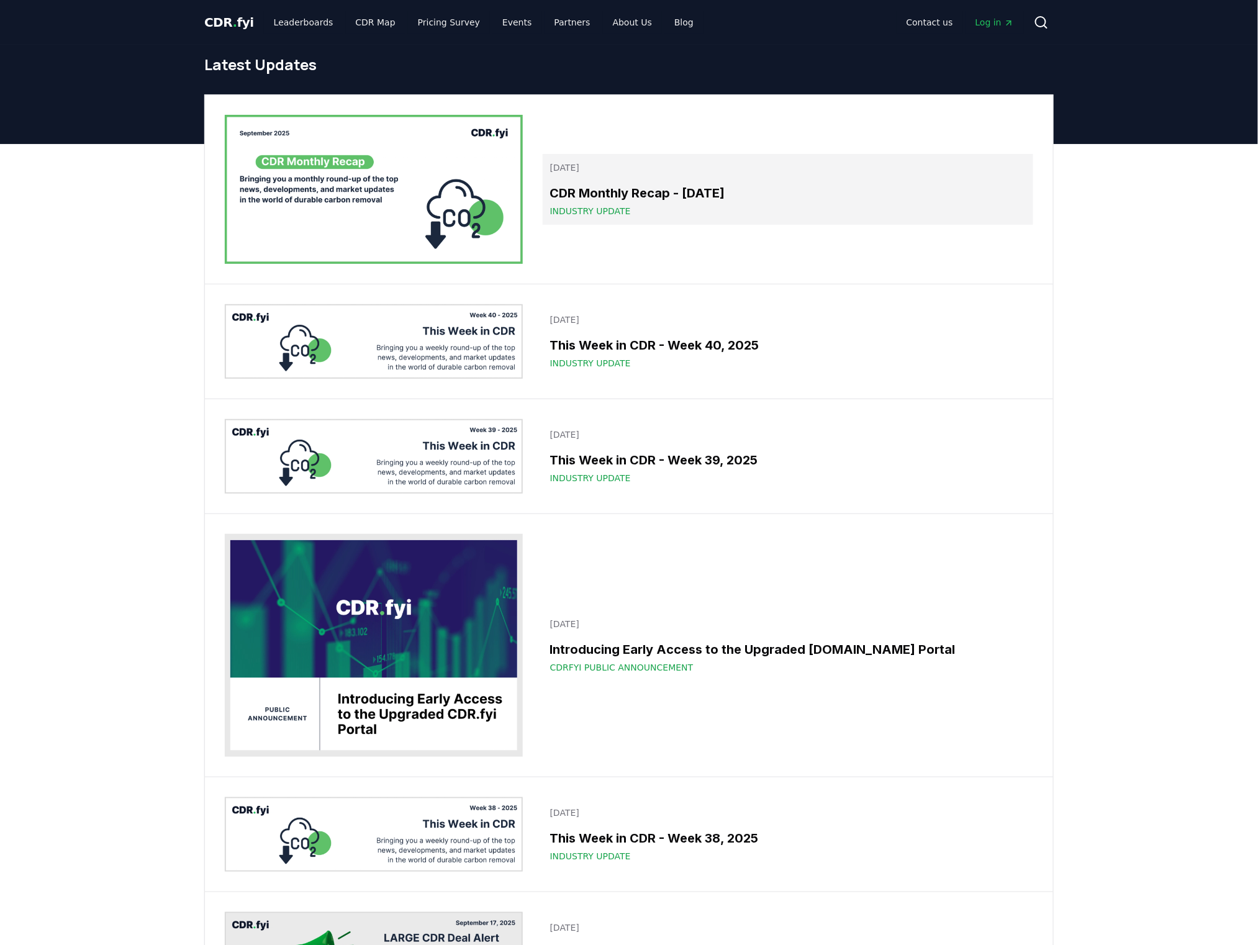  What do you see at coordinates (788, 345) in the screenshot?
I see `h3: This Week in CDR - Week 40, 2025` at bounding box center [788, 345].